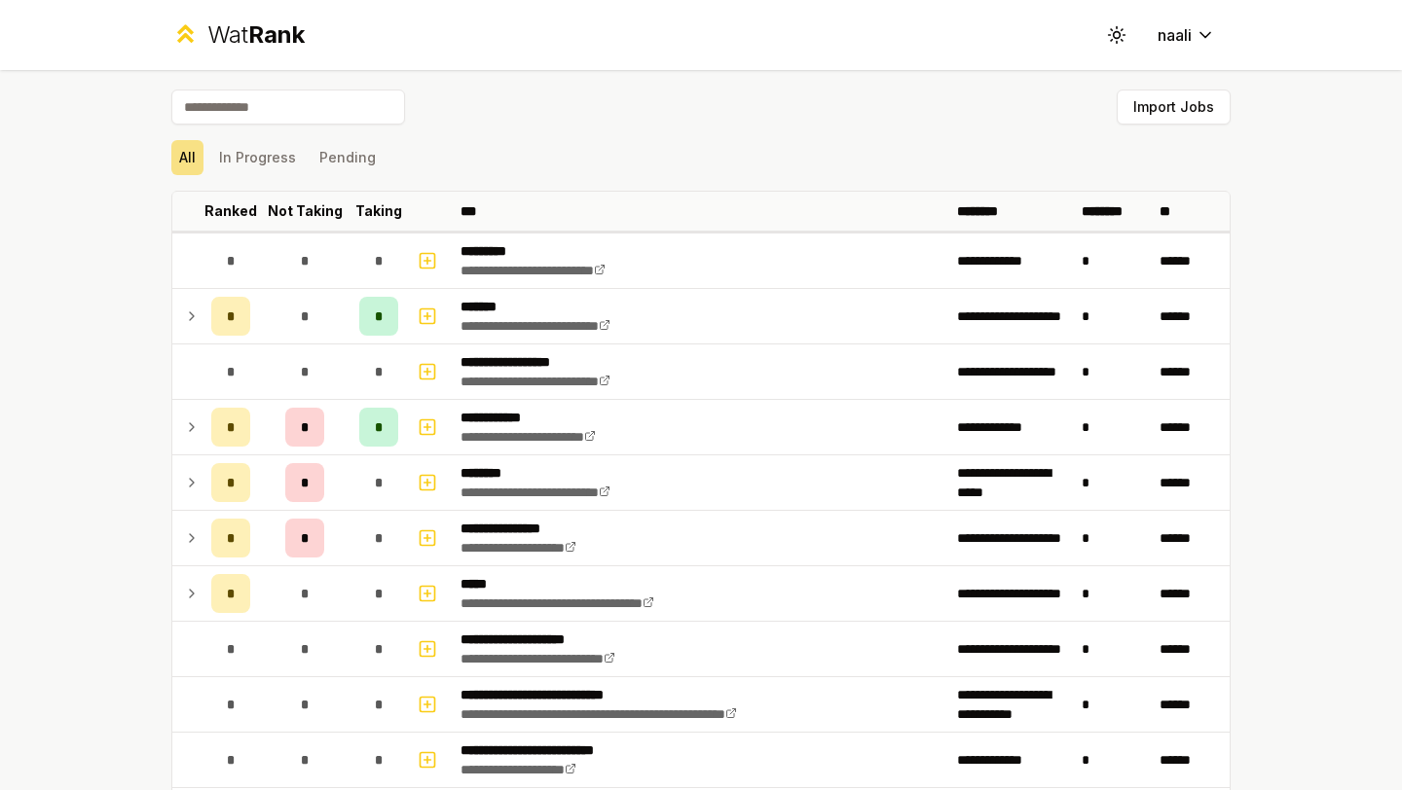  What do you see at coordinates (305, 211) in the screenshot?
I see `p: Not Taking` at bounding box center [305, 211].